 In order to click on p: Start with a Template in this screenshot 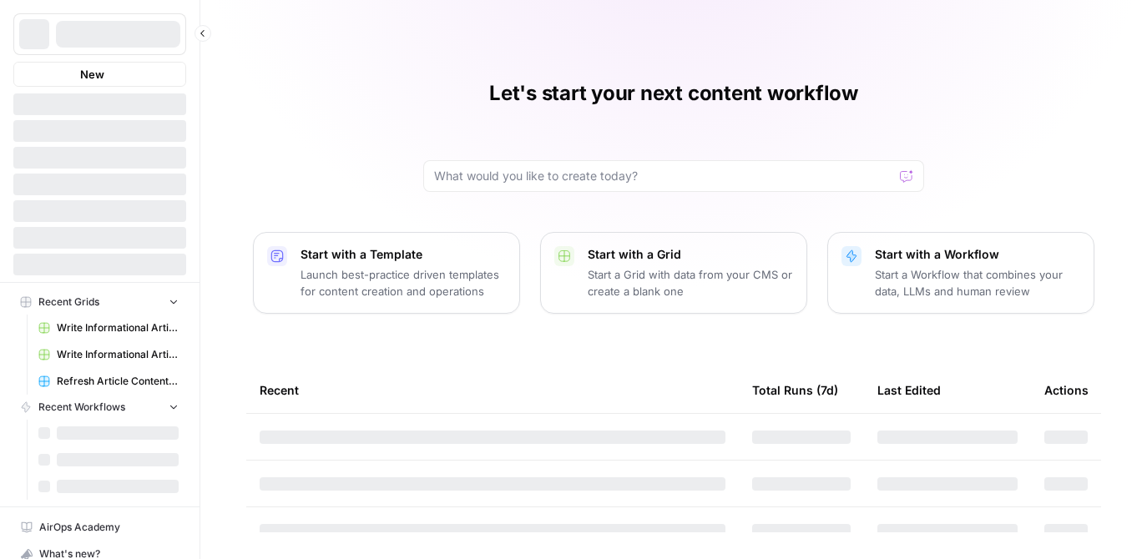, I will do `click(403, 255)`.